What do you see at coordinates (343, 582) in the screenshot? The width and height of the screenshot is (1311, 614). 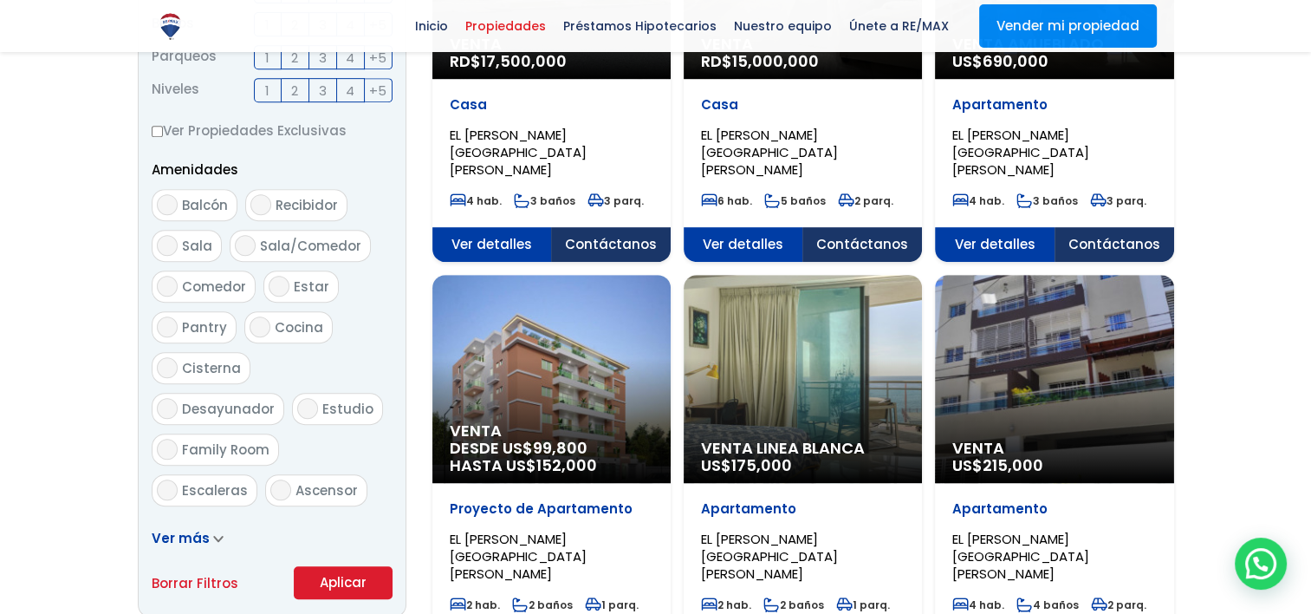 I see `button: Aplicar` at bounding box center [343, 582].